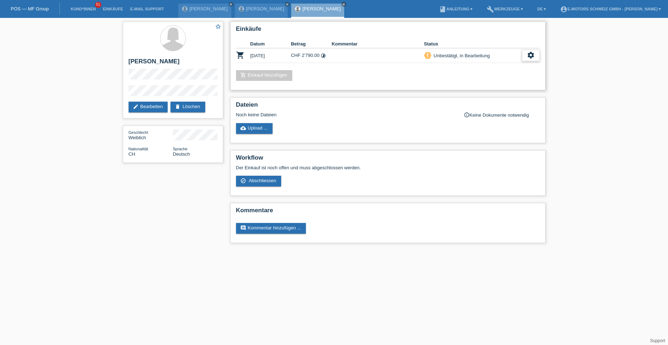 This screenshot has width=668, height=345. What do you see at coordinates (30, 9) in the screenshot?
I see `a: POS — MF Group` at bounding box center [30, 9].